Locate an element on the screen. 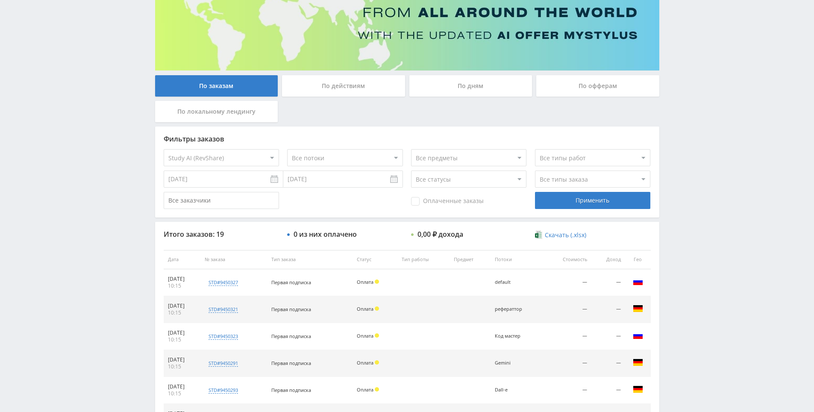  div: Применить is located at coordinates (593, 200).